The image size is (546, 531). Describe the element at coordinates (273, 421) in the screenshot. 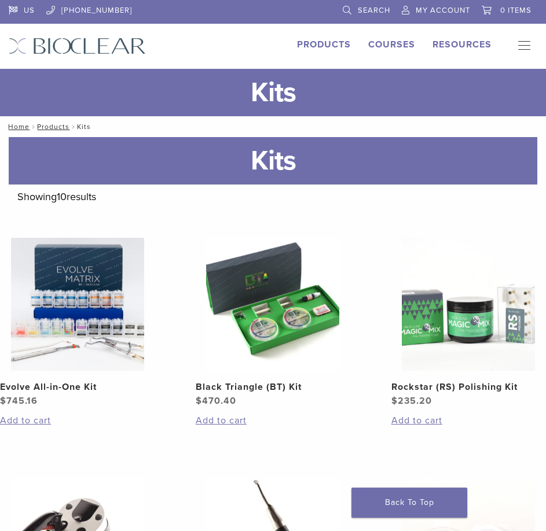

I see `a: Add to cart: “Black Triangle (BT) Kit”` at that location.